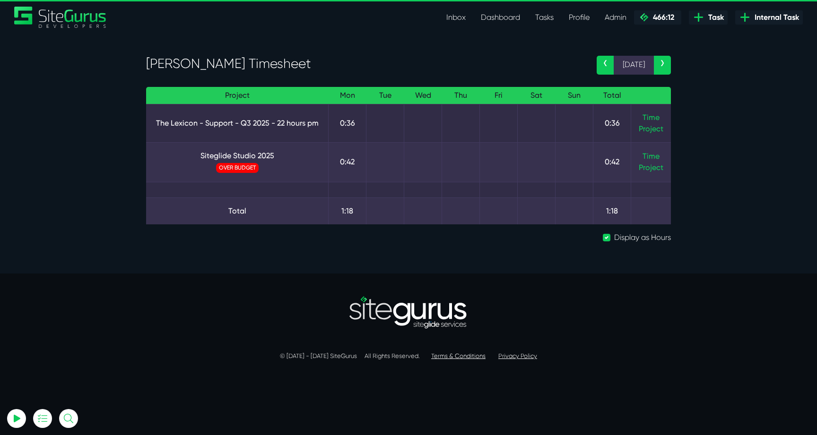 This screenshot has width=817, height=435. What do you see at coordinates (60, 17) in the screenshot?
I see `img: Sitegurus Logo` at bounding box center [60, 17].